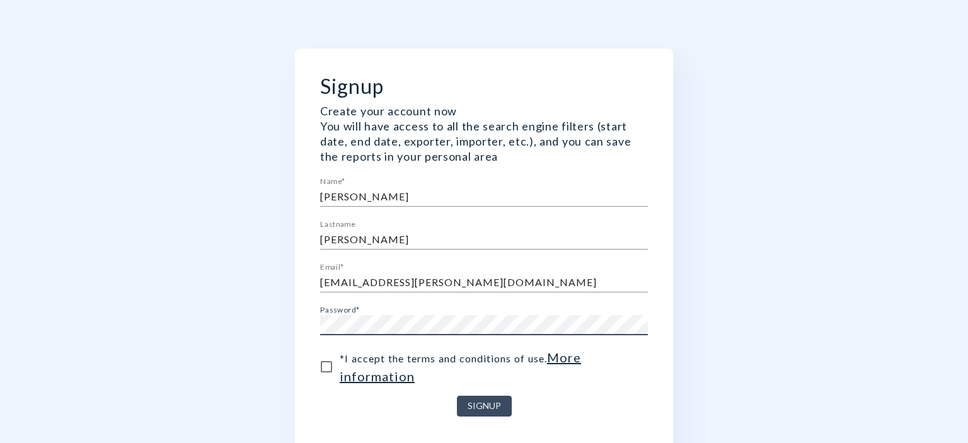  I want to click on span: Signup, so click(484, 406).